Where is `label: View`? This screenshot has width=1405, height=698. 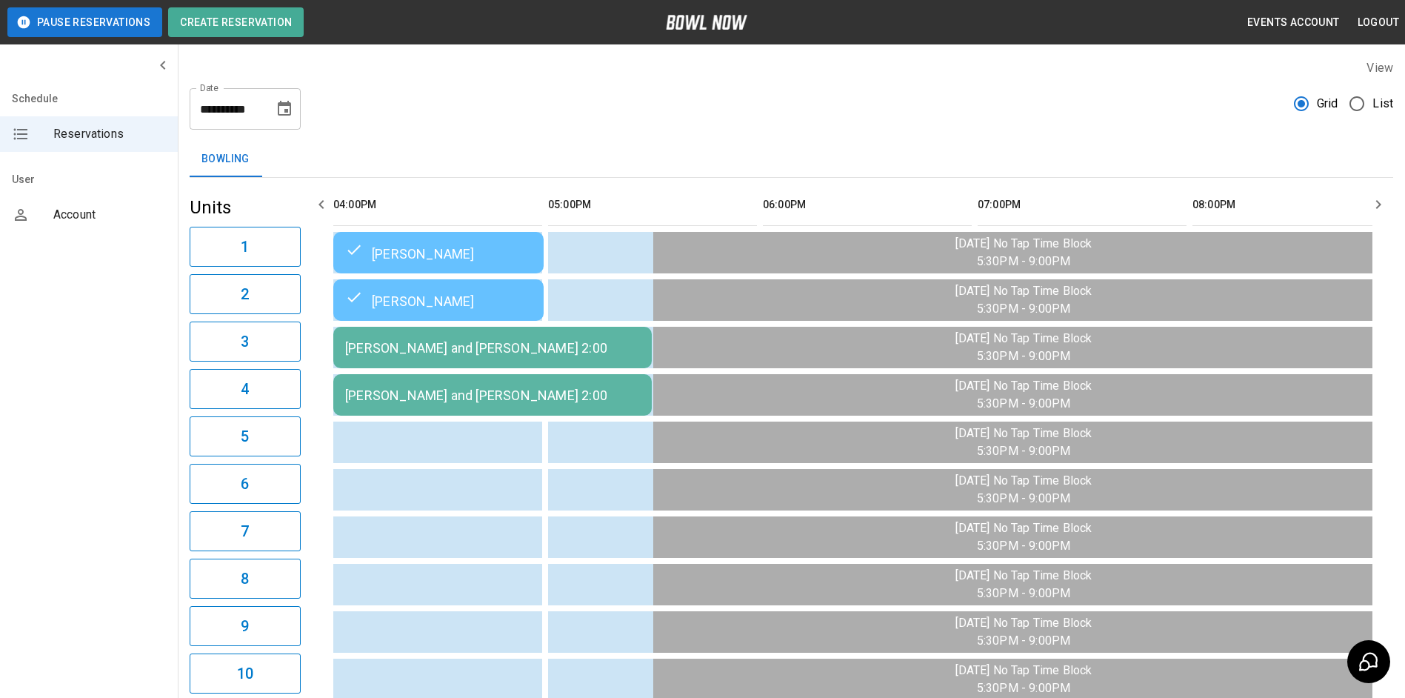
label: View is located at coordinates (1380, 67).